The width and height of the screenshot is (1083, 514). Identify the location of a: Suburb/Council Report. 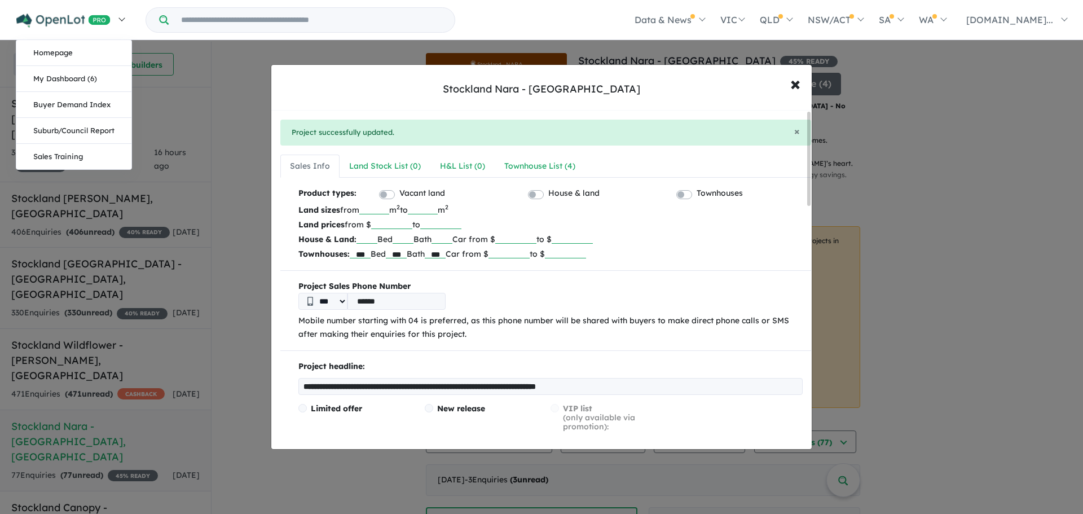
(74, 131).